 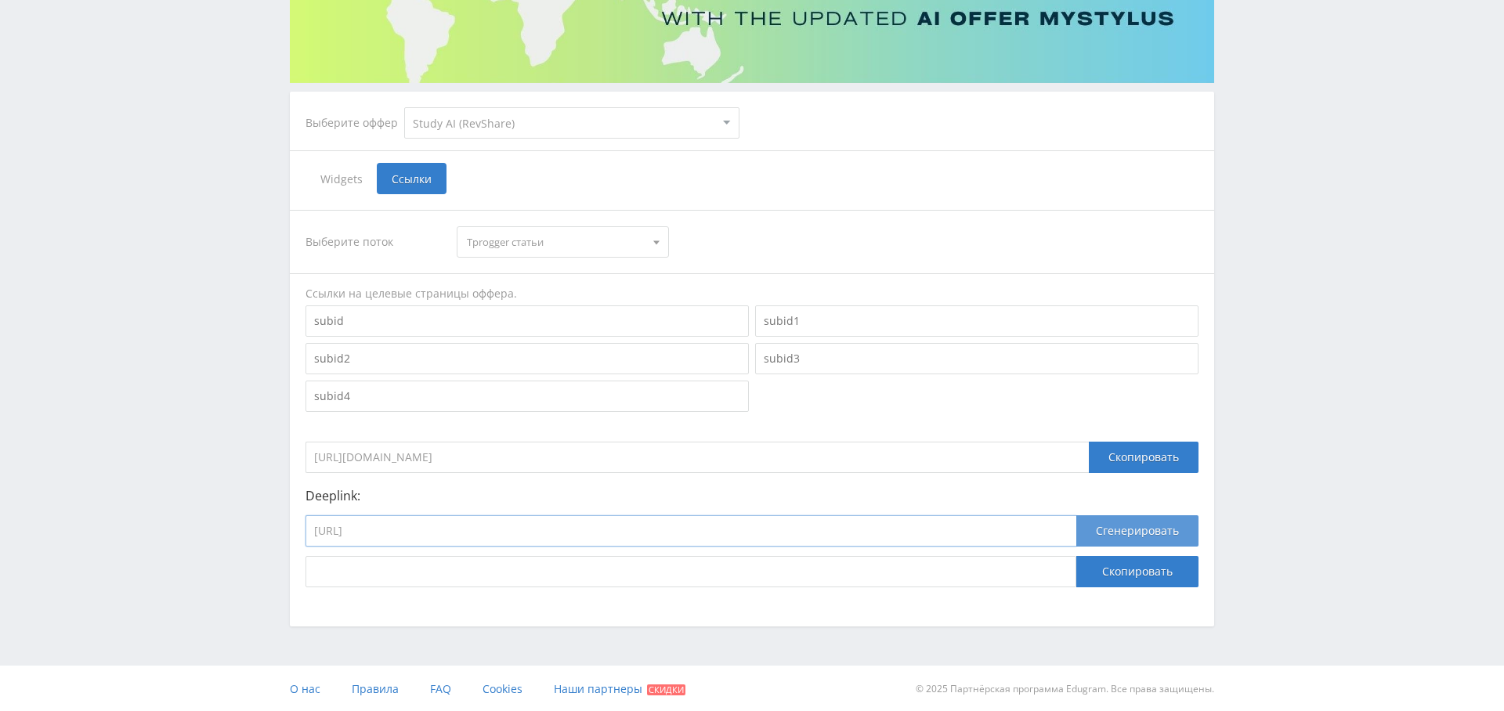 What do you see at coordinates (440, 689) in the screenshot?
I see `span: FAQ` at bounding box center [440, 689].